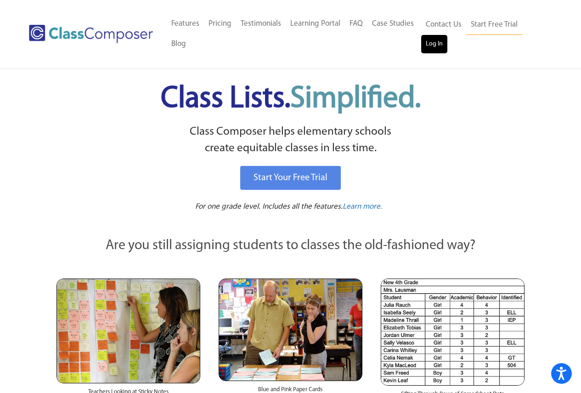 The image size is (581, 393). I want to click on a: Learn more., so click(362, 207).